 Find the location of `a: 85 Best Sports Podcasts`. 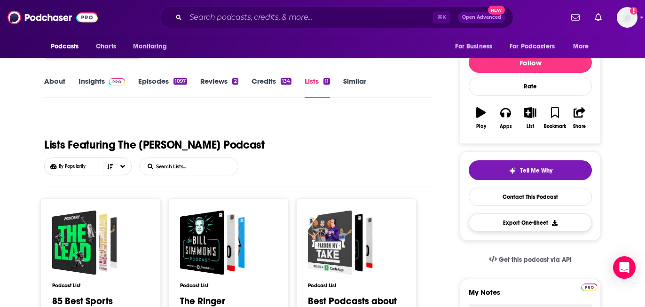

a: 85 Best Sports Podcasts is located at coordinates (85, 243).